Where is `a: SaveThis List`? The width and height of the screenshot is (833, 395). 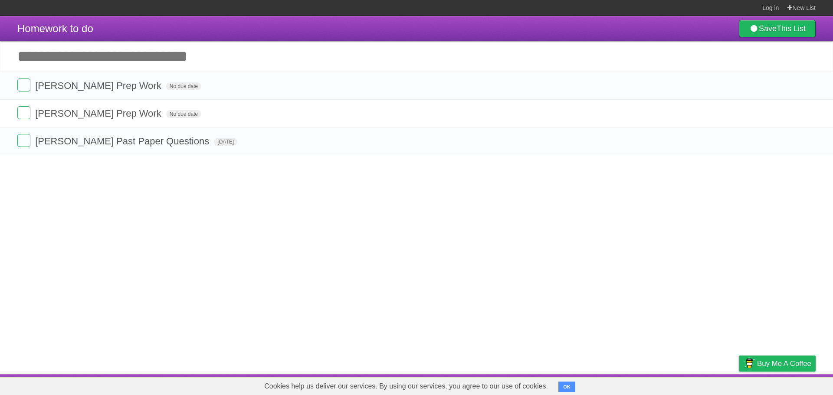 a: SaveThis List is located at coordinates (777, 29).